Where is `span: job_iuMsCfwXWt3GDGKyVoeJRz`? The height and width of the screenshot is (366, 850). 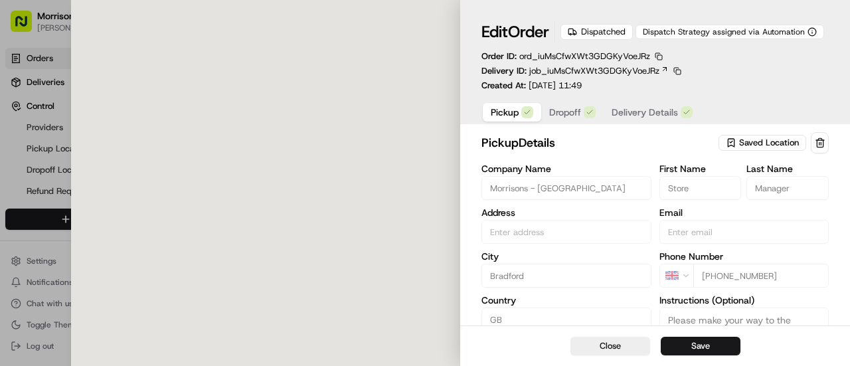
span: job_iuMsCfwXWt3GDGKyVoeJRz is located at coordinates (594, 71).